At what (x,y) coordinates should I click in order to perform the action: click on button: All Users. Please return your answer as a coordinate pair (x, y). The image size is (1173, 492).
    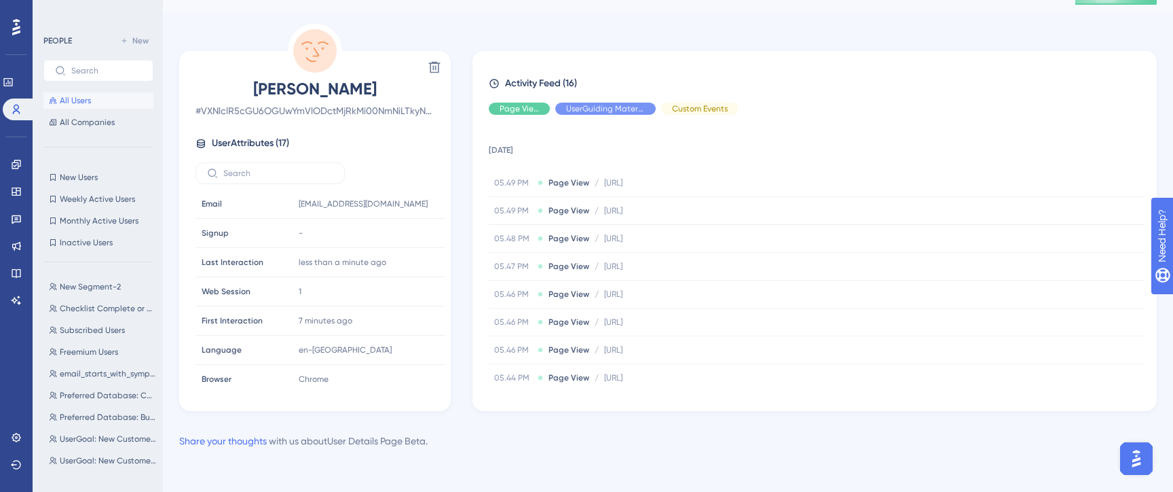
    Looking at the image, I should click on (98, 100).